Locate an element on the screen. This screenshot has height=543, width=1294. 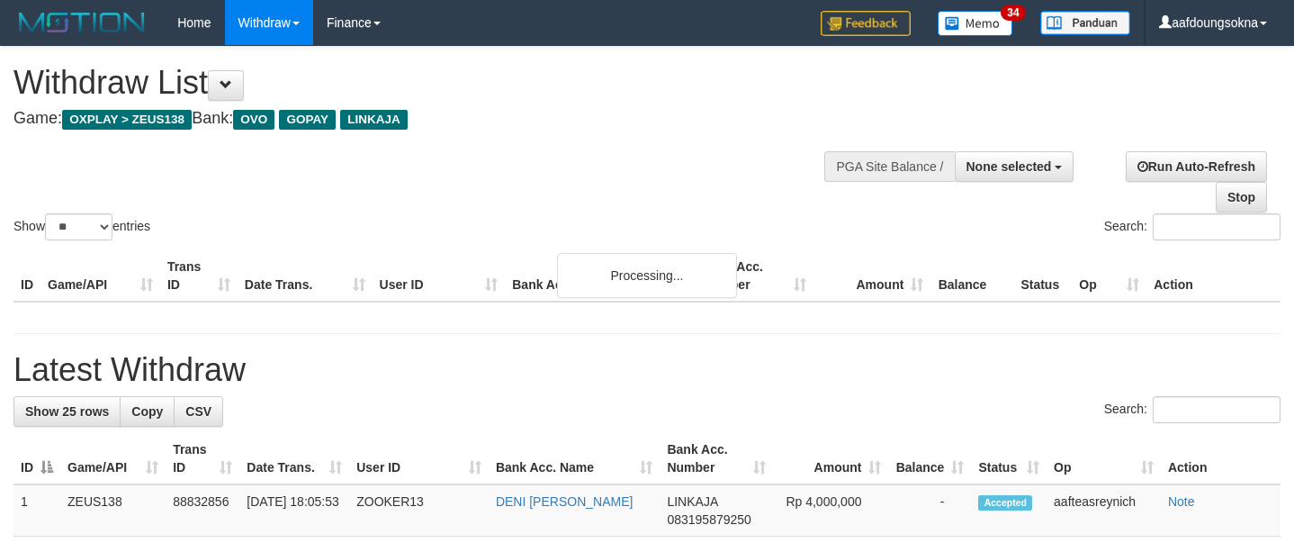
a: CSV is located at coordinates (198, 411).